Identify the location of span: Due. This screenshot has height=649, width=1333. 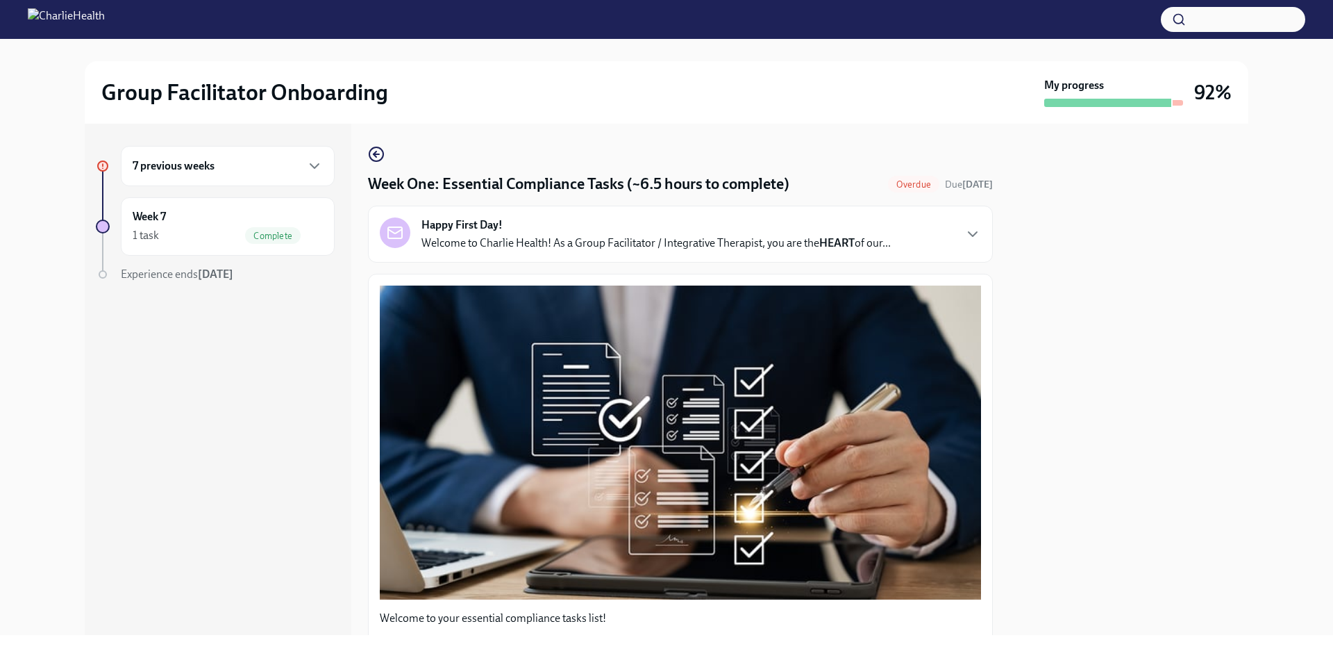
(969, 184).